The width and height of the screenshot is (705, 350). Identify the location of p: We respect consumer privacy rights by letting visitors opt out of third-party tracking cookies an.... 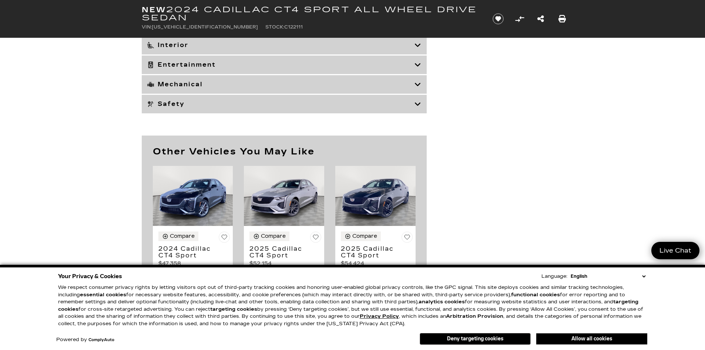
(353, 306).